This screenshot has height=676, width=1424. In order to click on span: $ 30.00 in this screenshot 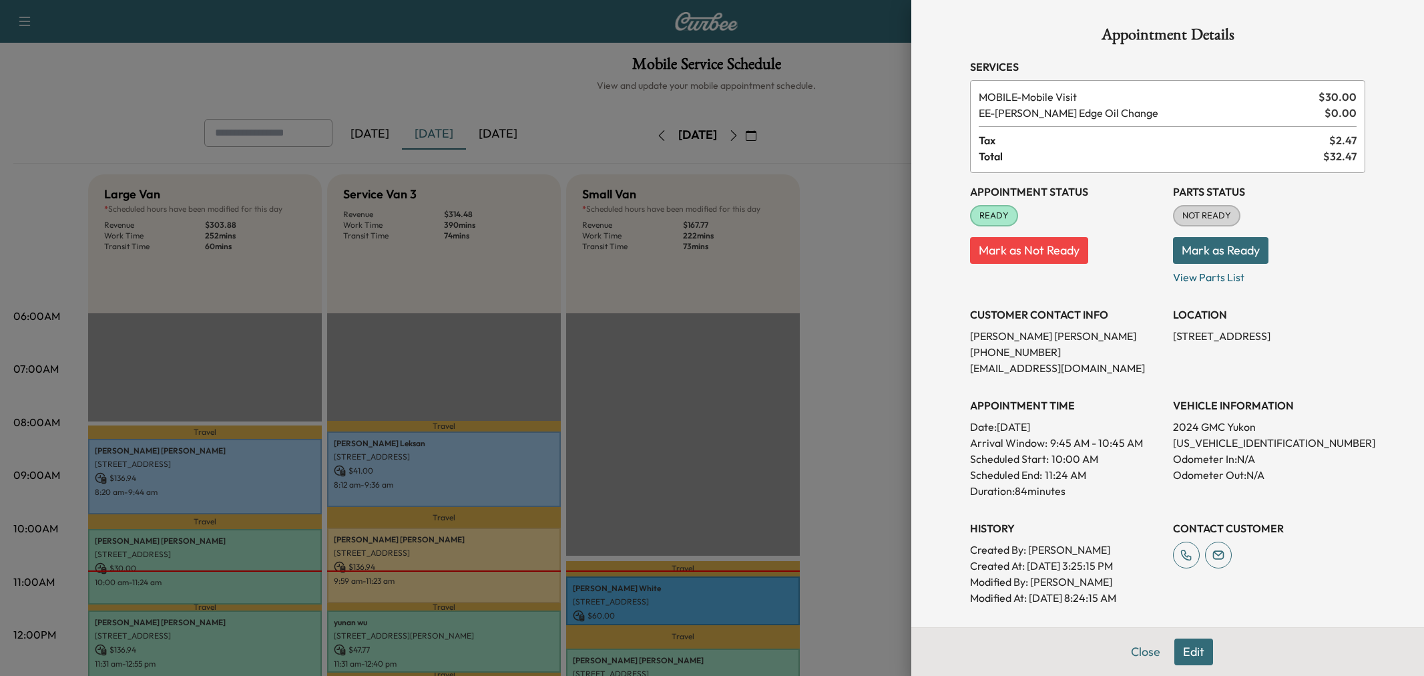, I will do `click(1337, 97)`.